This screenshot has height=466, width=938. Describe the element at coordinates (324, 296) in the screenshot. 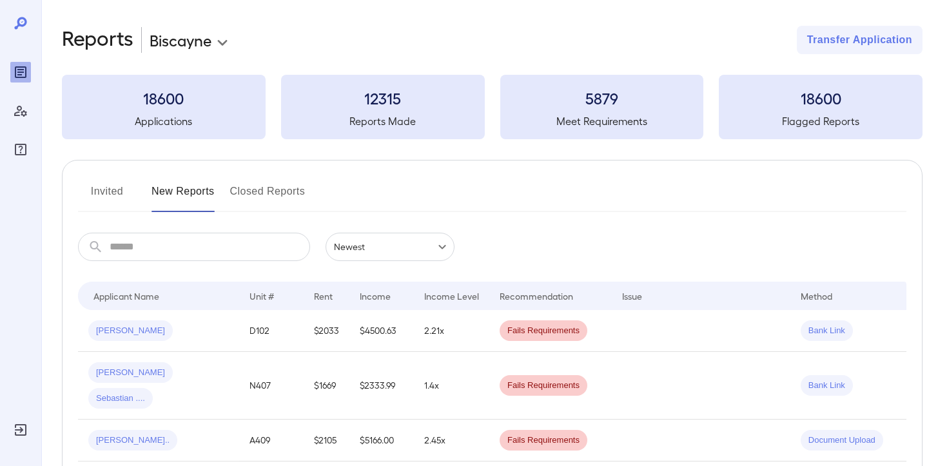

I see `div: Rent` at that location.